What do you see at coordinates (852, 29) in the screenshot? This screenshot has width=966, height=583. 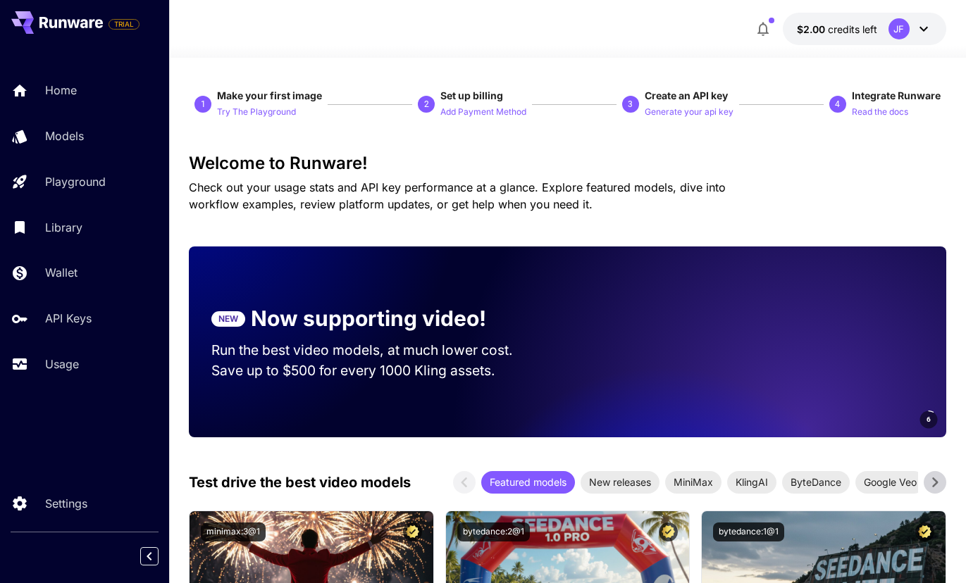 I see `span: credits left` at bounding box center [852, 29].